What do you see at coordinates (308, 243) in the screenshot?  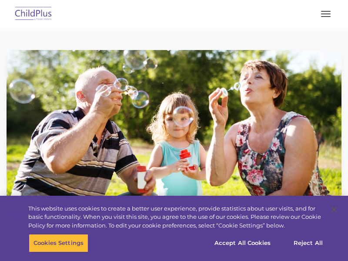 I see `button: Reject All` at bounding box center [308, 243].